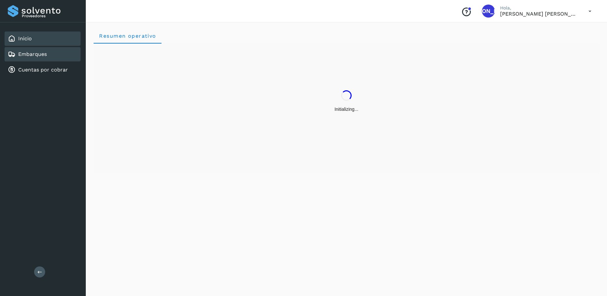 The width and height of the screenshot is (607, 296). I want to click on p: Jesus Alberto Altamirano Alvarez, so click(539, 14).